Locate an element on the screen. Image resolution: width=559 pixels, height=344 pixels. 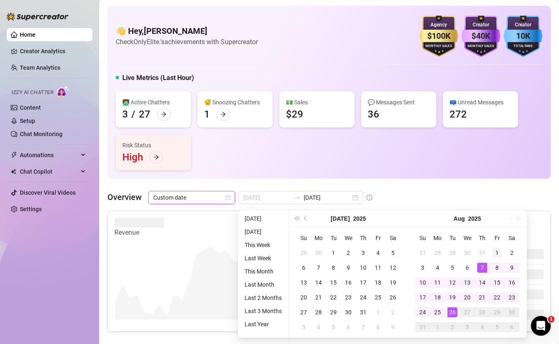
td: 2025-07-14 is located at coordinates (318, 283).